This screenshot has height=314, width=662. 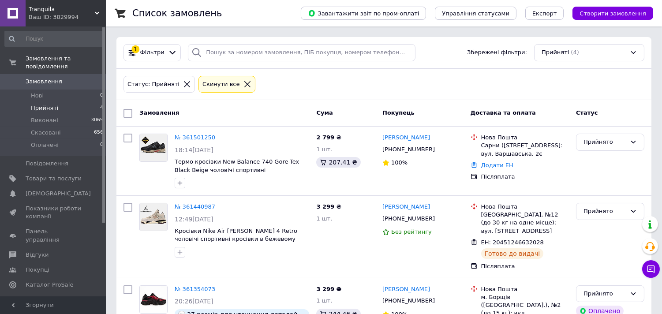 I want to click on span: Оплачені, so click(x=45, y=145).